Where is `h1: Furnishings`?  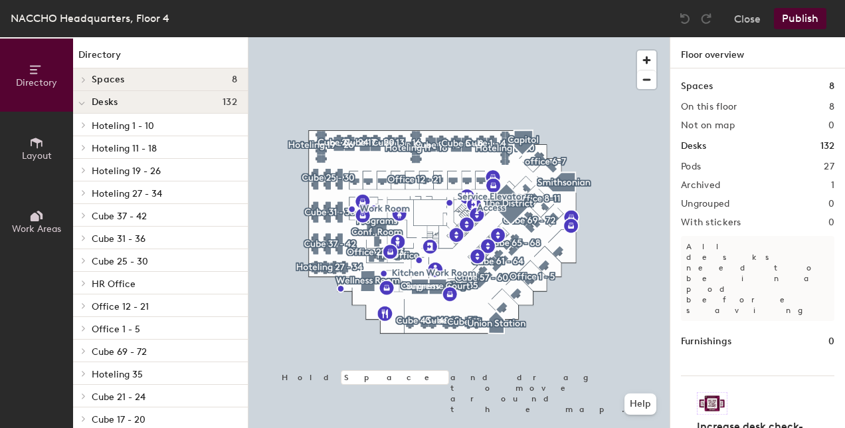 h1: Furnishings is located at coordinates (706, 342).